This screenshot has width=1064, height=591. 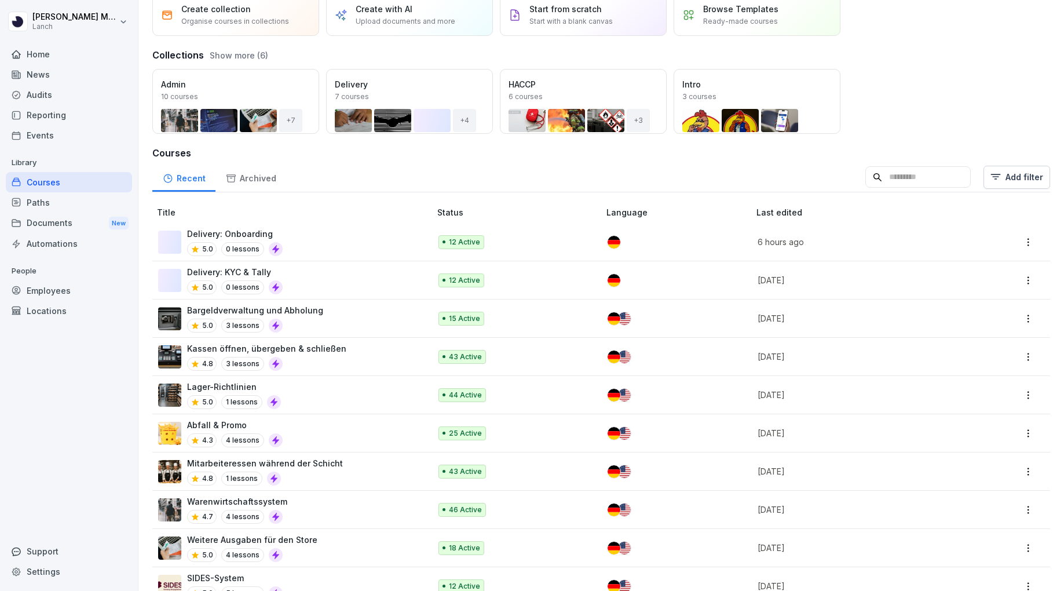 What do you see at coordinates (69, 290) in the screenshot?
I see `div: Employees` at bounding box center [69, 290].